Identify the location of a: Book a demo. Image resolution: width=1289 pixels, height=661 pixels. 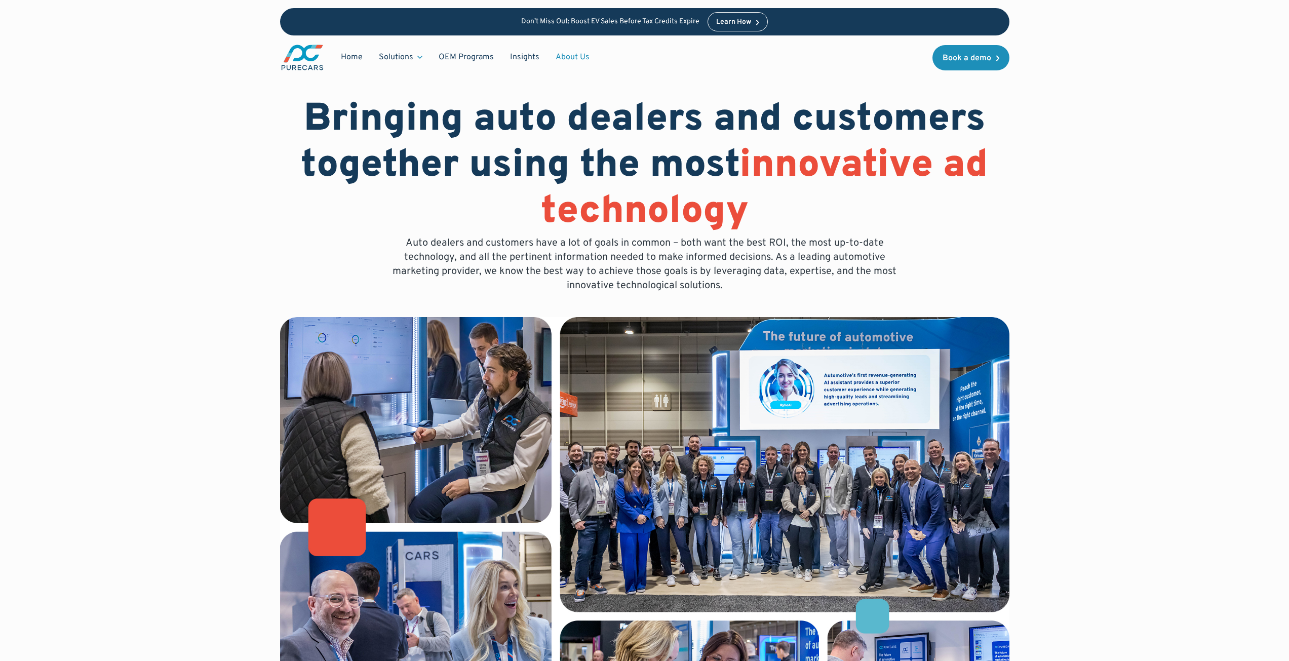
(971, 58).